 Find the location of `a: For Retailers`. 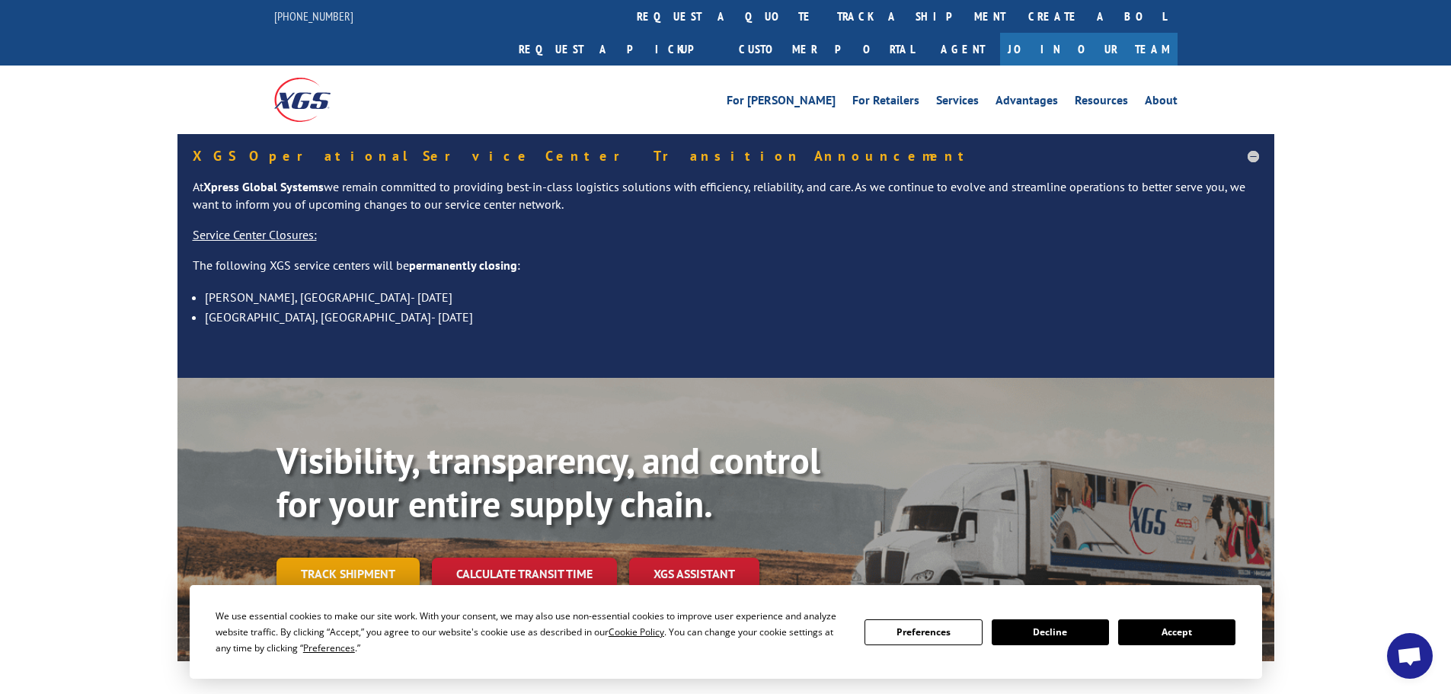

a: For Retailers is located at coordinates (886, 103).